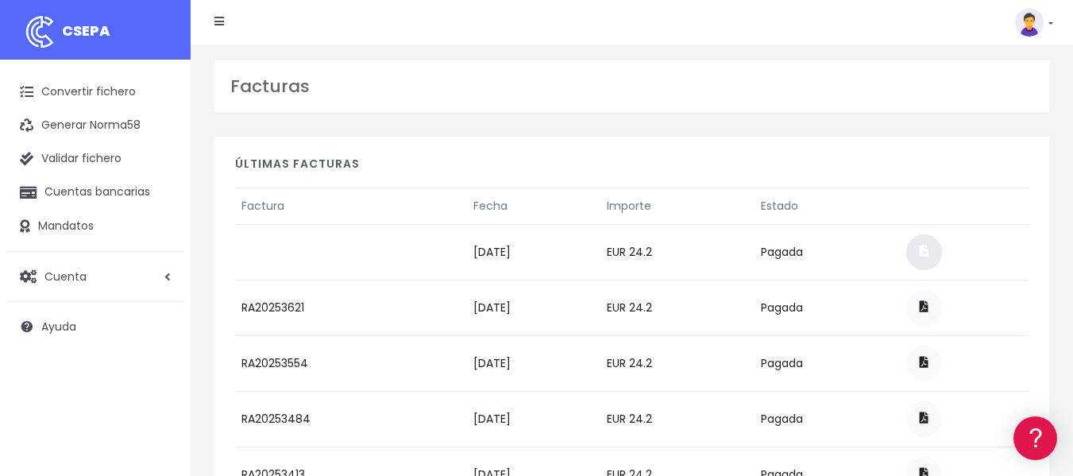 The height and width of the screenshot is (476, 1073). Describe the element at coordinates (351, 363) in the screenshot. I see `td: RA20253554` at that location.